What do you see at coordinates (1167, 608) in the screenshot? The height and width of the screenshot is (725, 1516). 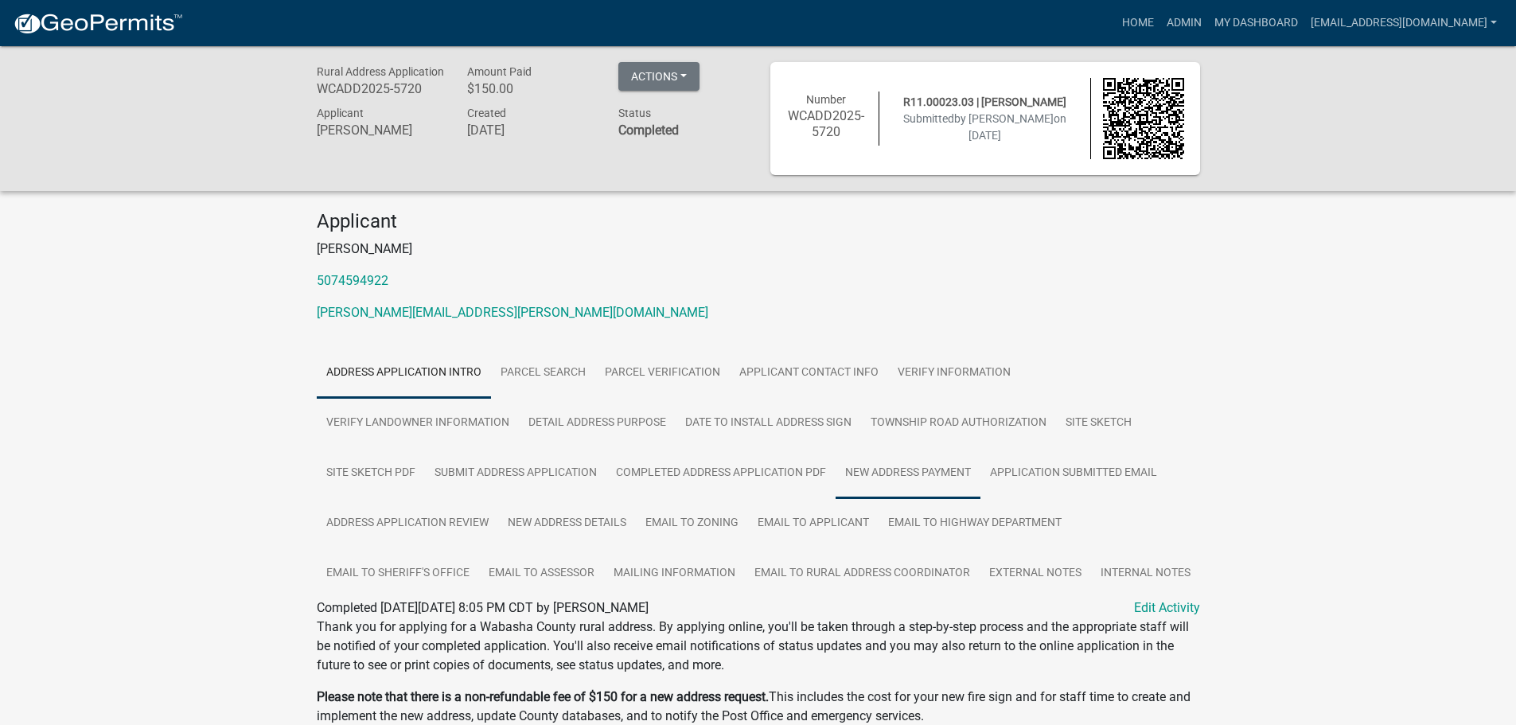 I see `a: Edit Activity` at bounding box center [1167, 608].